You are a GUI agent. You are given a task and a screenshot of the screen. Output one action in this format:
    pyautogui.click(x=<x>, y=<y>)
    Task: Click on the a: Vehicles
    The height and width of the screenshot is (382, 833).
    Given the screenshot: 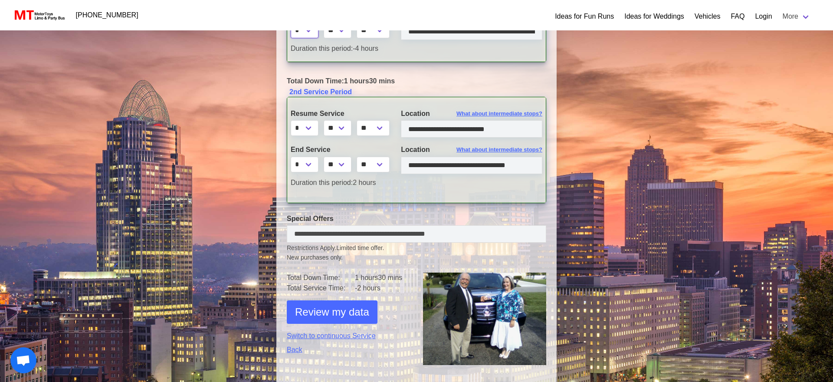 What is the action you would take?
    pyautogui.click(x=708, y=16)
    